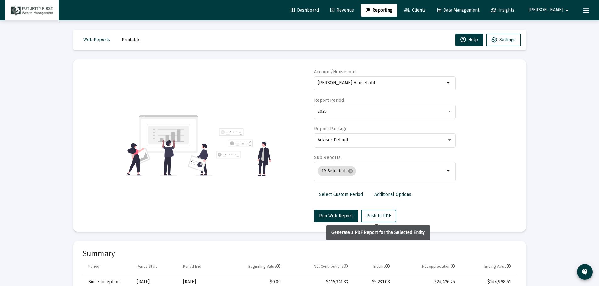  What do you see at coordinates (415, 10) in the screenshot?
I see `span: Clients` at bounding box center [415, 10].